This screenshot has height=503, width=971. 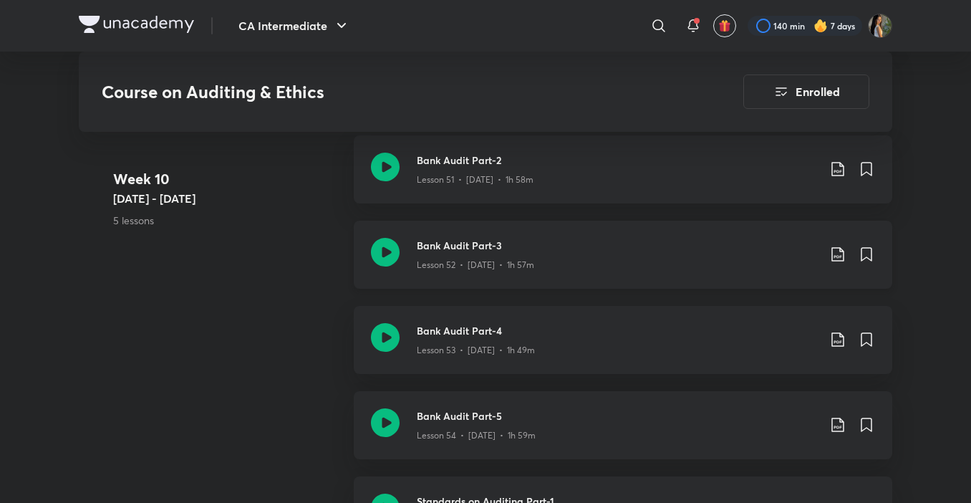 I want to click on img: streak, so click(x=821, y=26).